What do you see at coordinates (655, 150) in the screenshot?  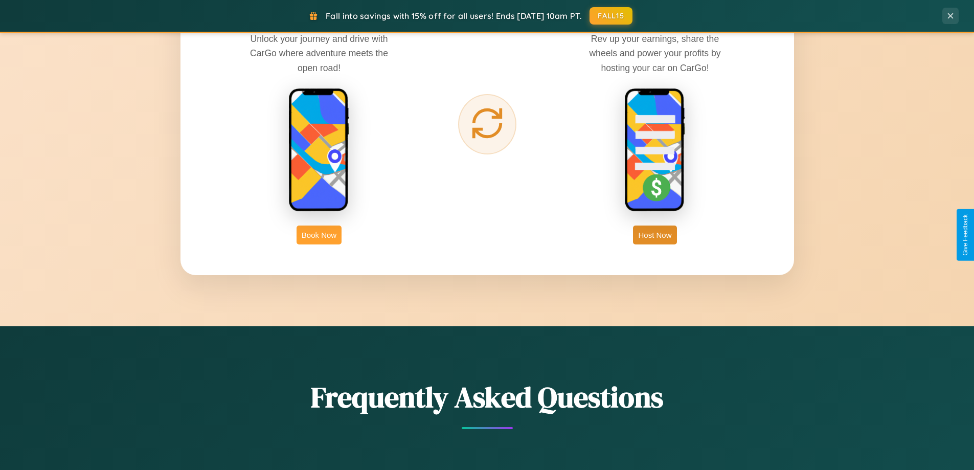 I see `img: host phone` at bounding box center [655, 150].